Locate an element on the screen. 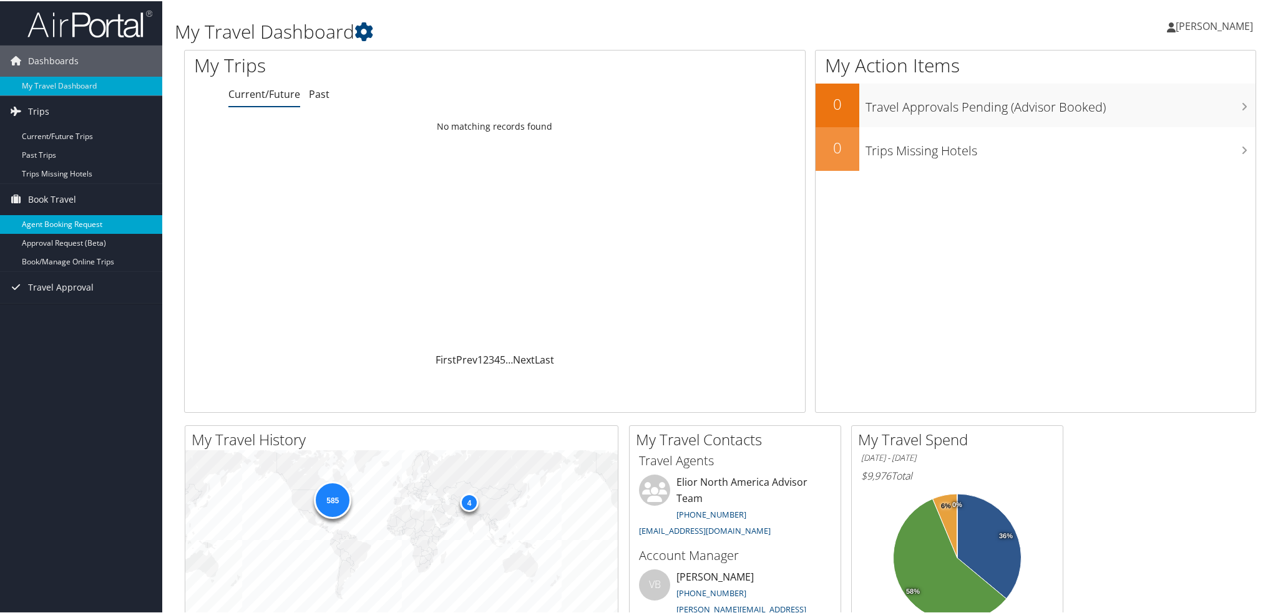  a: 2 is located at coordinates (485, 359).